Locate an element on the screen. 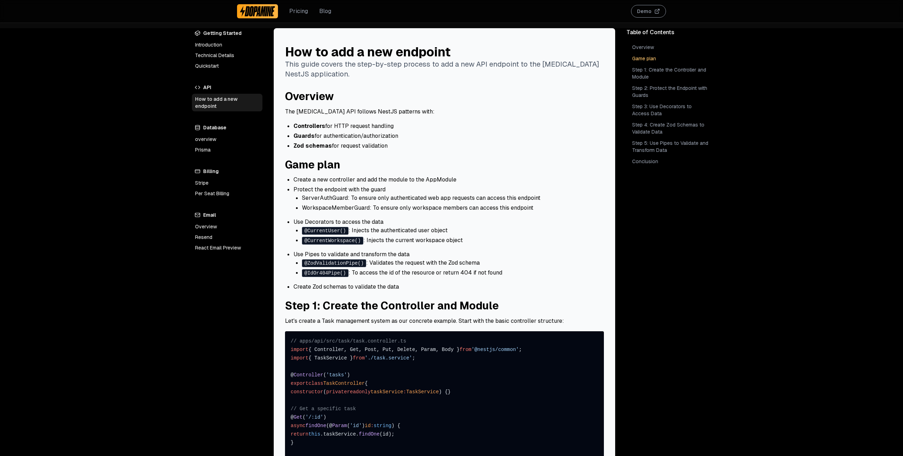 The height and width of the screenshot is (456, 903). li: : Injects the authenticated user object is located at coordinates (453, 231).